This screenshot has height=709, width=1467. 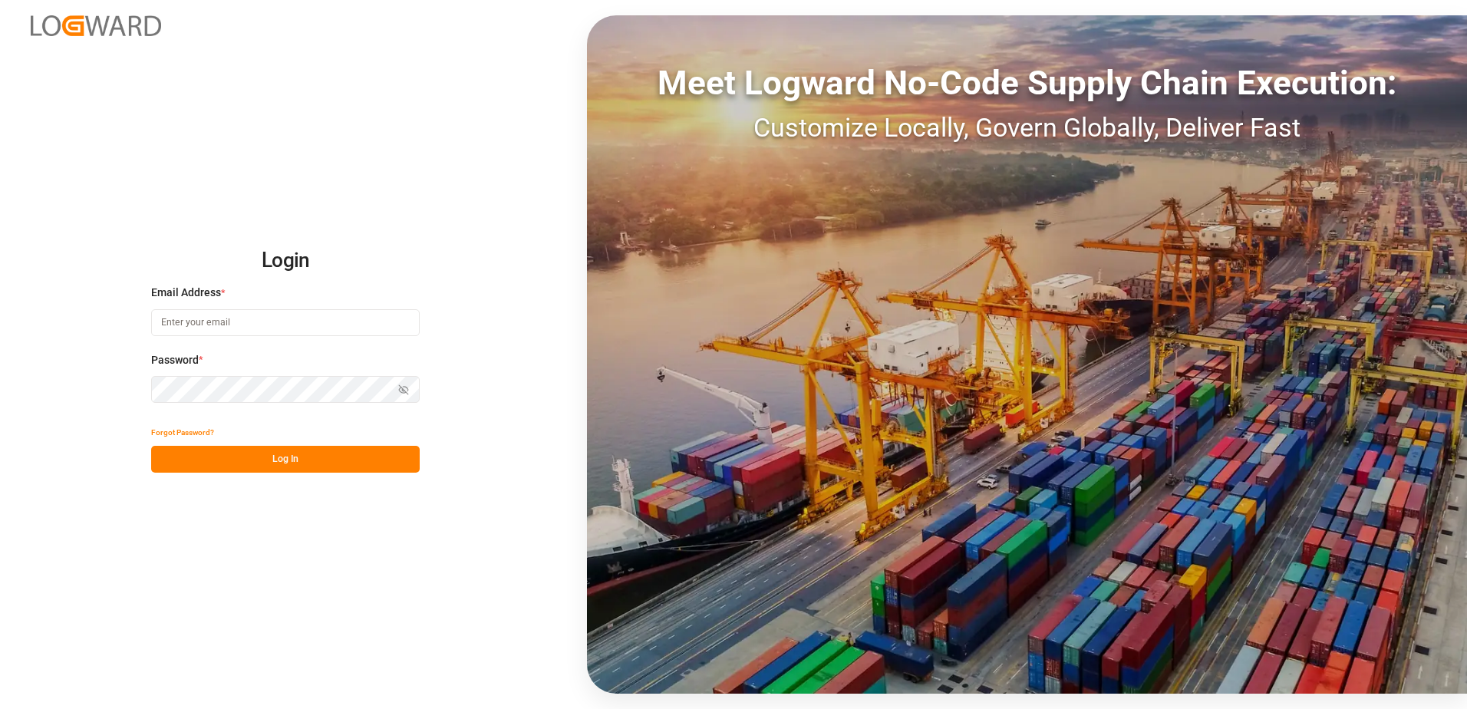 What do you see at coordinates (1026, 127) in the screenshot?
I see `div: Customize Locally, Govern Globally, Deliver Fast` at bounding box center [1026, 127].